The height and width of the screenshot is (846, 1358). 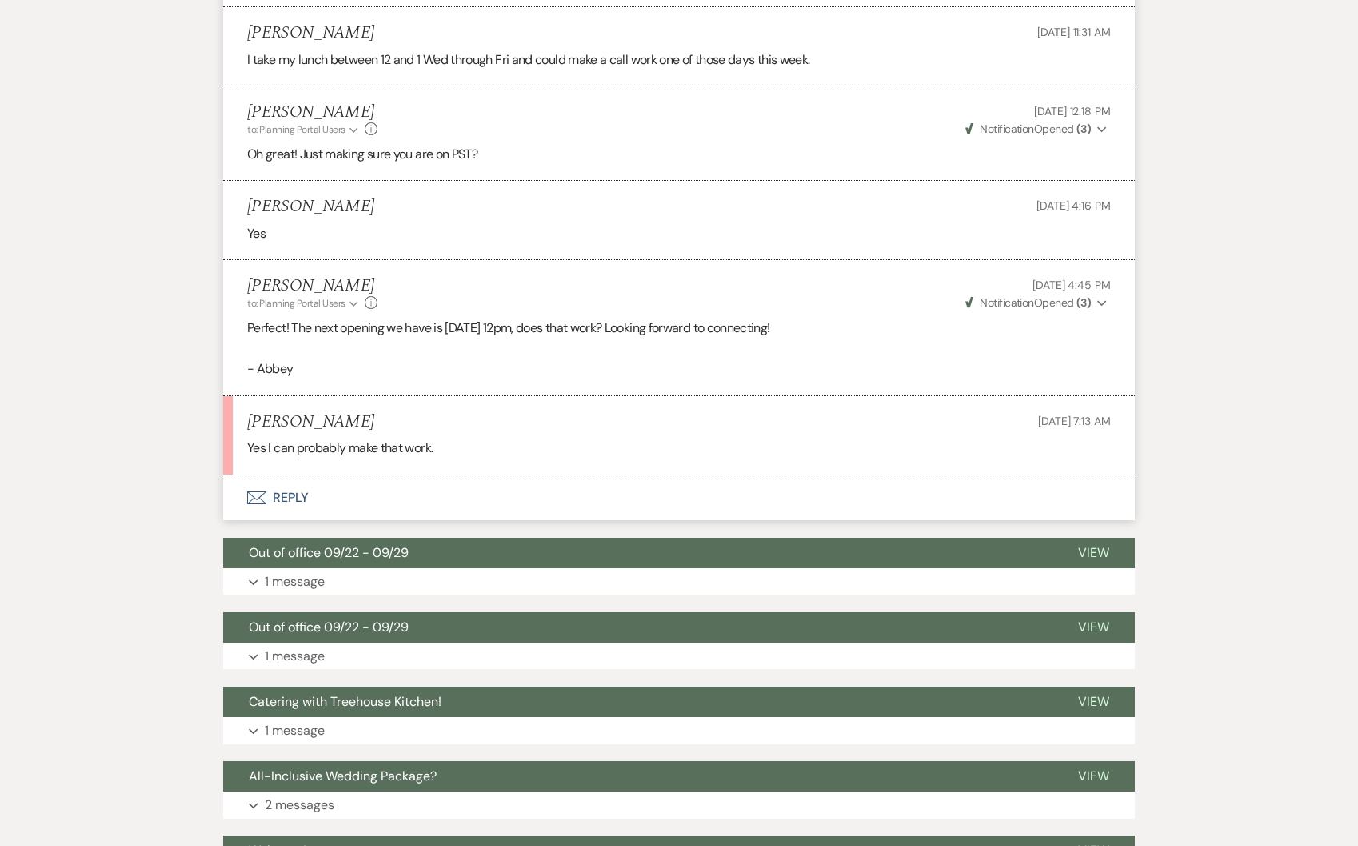 I want to click on p: I take my lunch between 12 and 1 Wed through Fri and could make a call work one of those days thi..., so click(x=679, y=60).